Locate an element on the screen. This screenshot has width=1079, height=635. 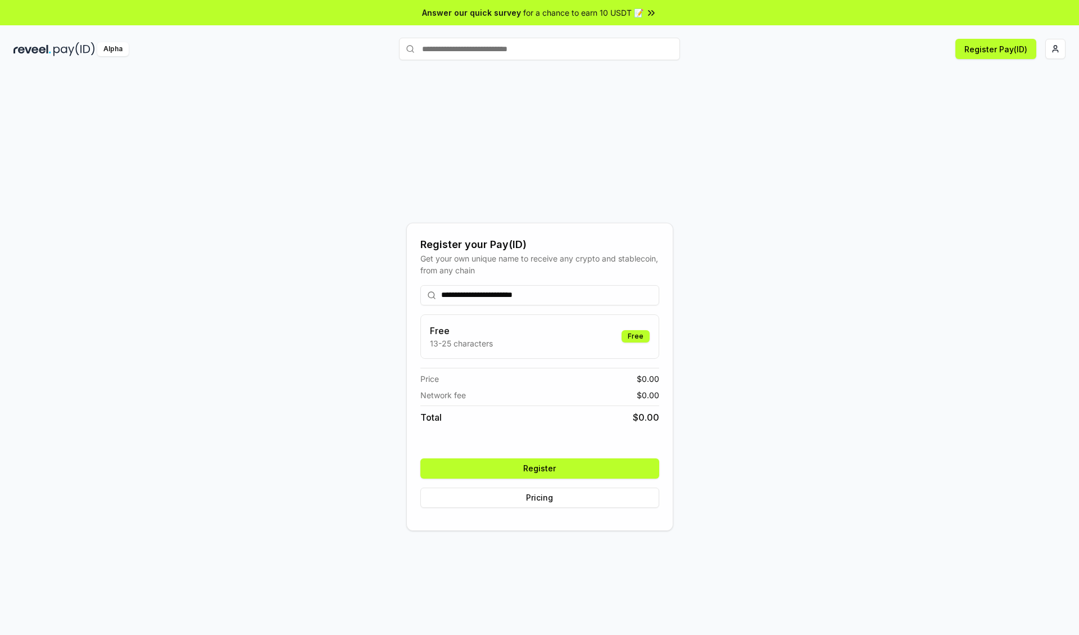
img: reveel_dark is located at coordinates (32, 49).